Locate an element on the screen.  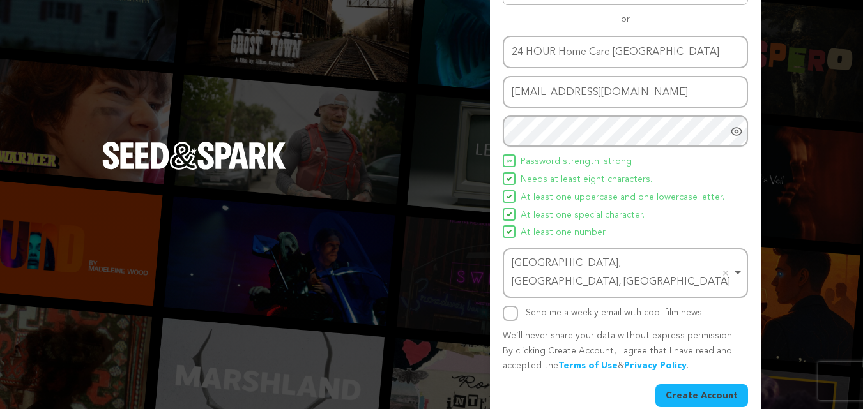
input: Email address is located at coordinates (625, 92).